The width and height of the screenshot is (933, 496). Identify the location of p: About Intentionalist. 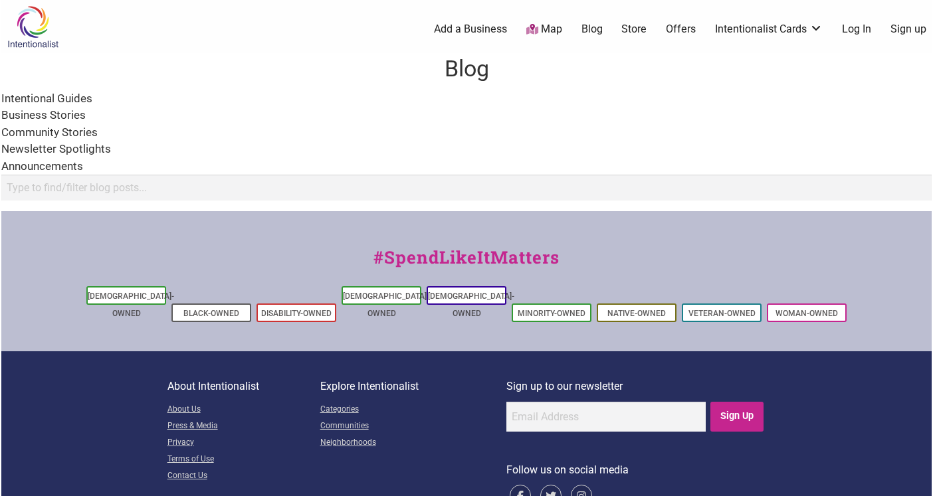
(244, 387).